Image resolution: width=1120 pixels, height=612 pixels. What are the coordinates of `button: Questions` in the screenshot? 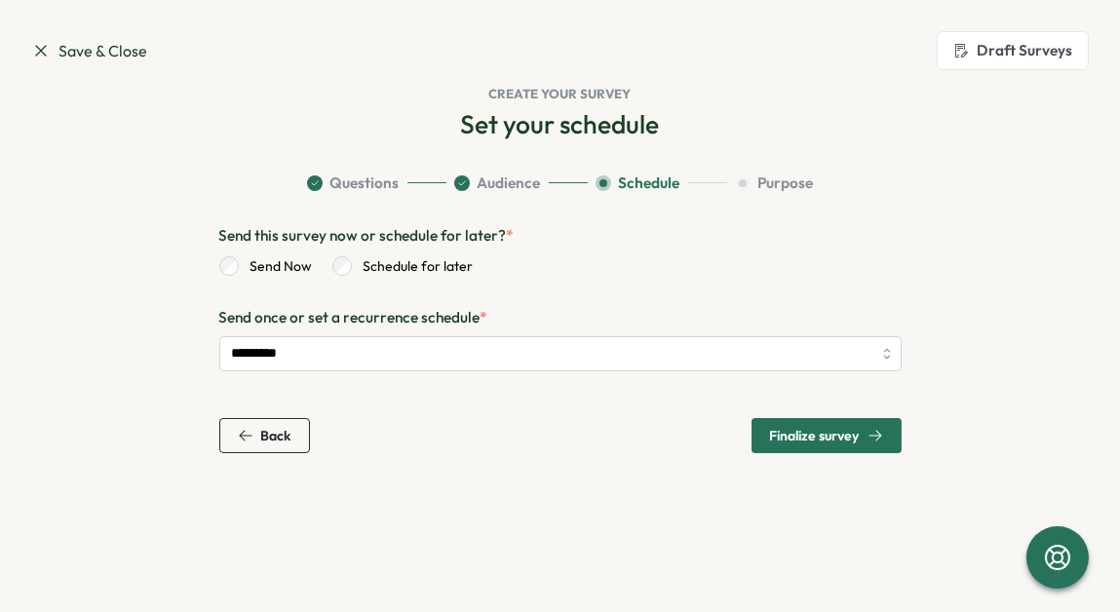 It's located at (376, 183).